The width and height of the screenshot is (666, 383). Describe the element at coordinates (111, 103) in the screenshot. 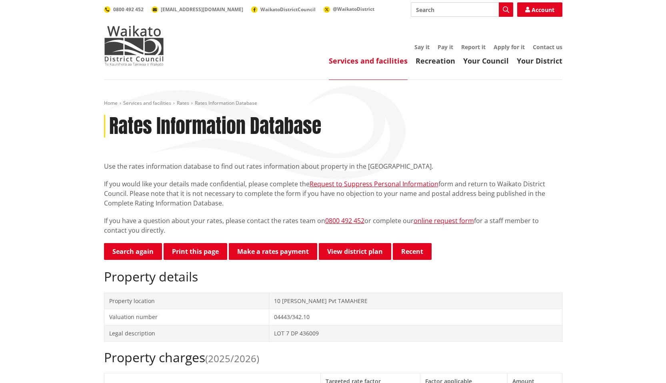

I see `a: Home` at that location.